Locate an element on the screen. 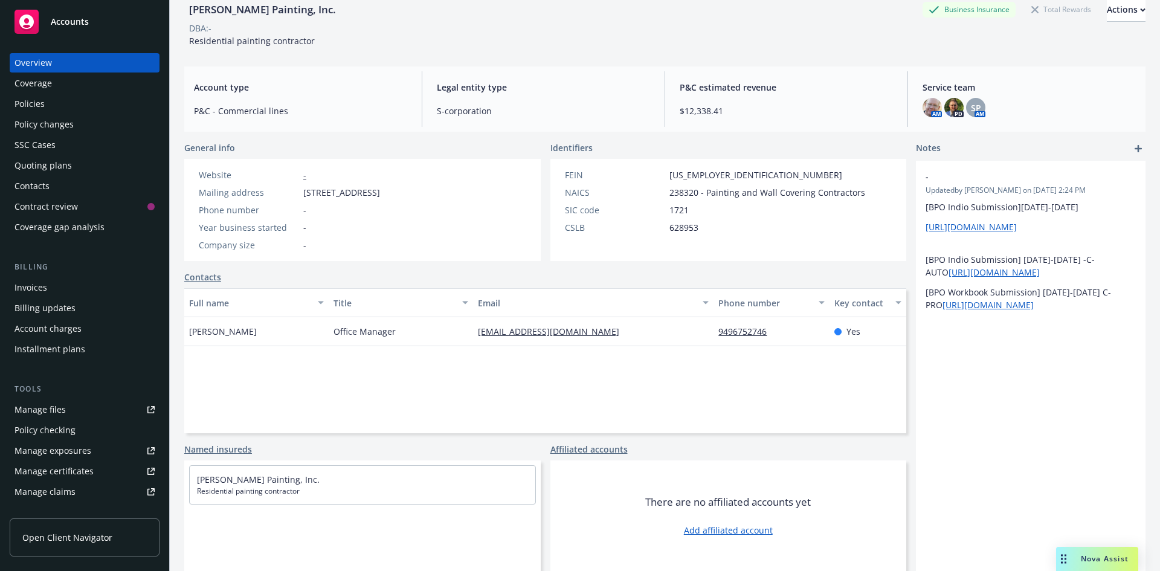 This screenshot has height=571, width=1160. div: Key contact is located at coordinates (861, 303).